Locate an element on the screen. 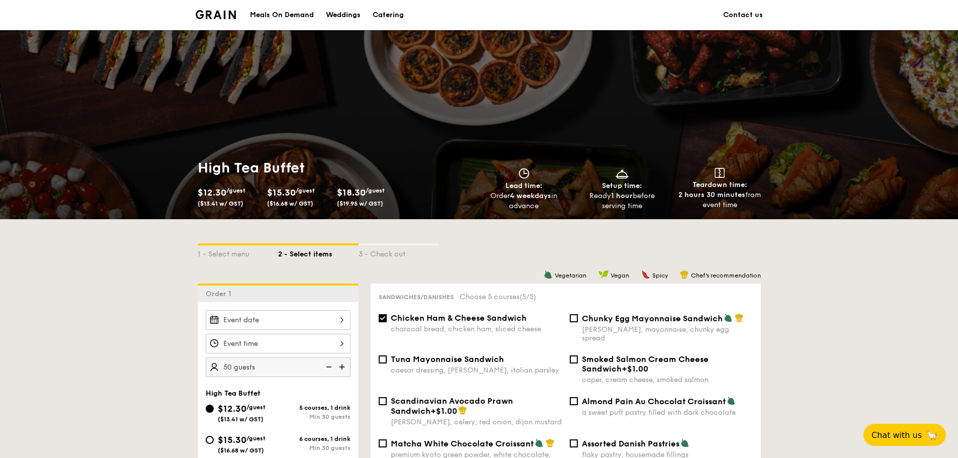  span: High Tea Buffet is located at coordinates (233, 393).